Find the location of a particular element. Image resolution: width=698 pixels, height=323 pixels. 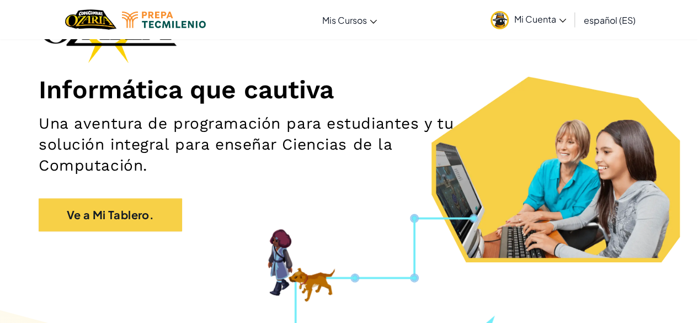

a: español (ES) is located at coordinates (610, 20).